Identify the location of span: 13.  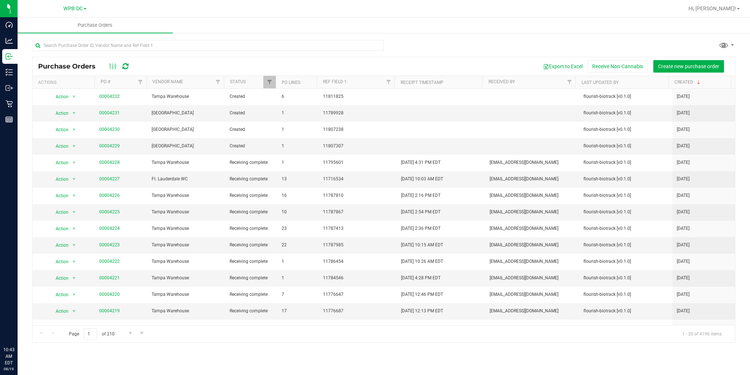
(298, 179).